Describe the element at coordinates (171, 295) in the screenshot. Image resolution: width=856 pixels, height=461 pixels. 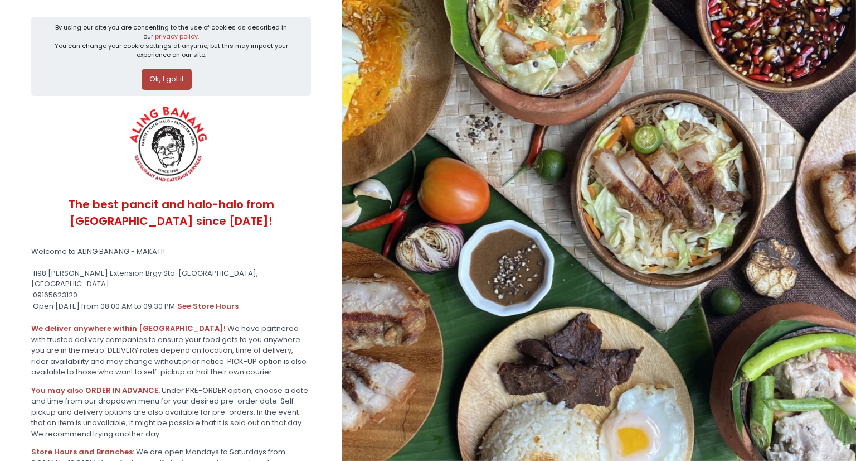
I see `div: 09165623120` at that location.